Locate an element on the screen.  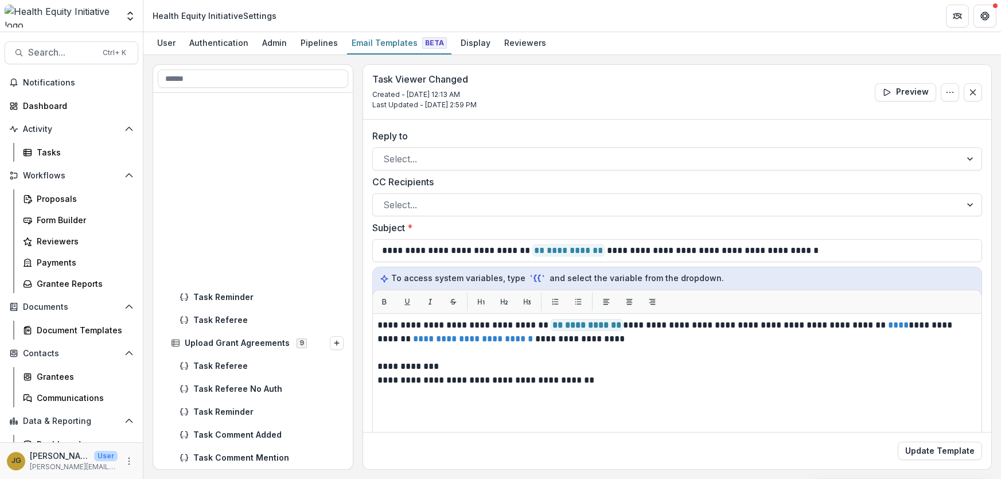
label: Subject is located at coordinates (673, 228).